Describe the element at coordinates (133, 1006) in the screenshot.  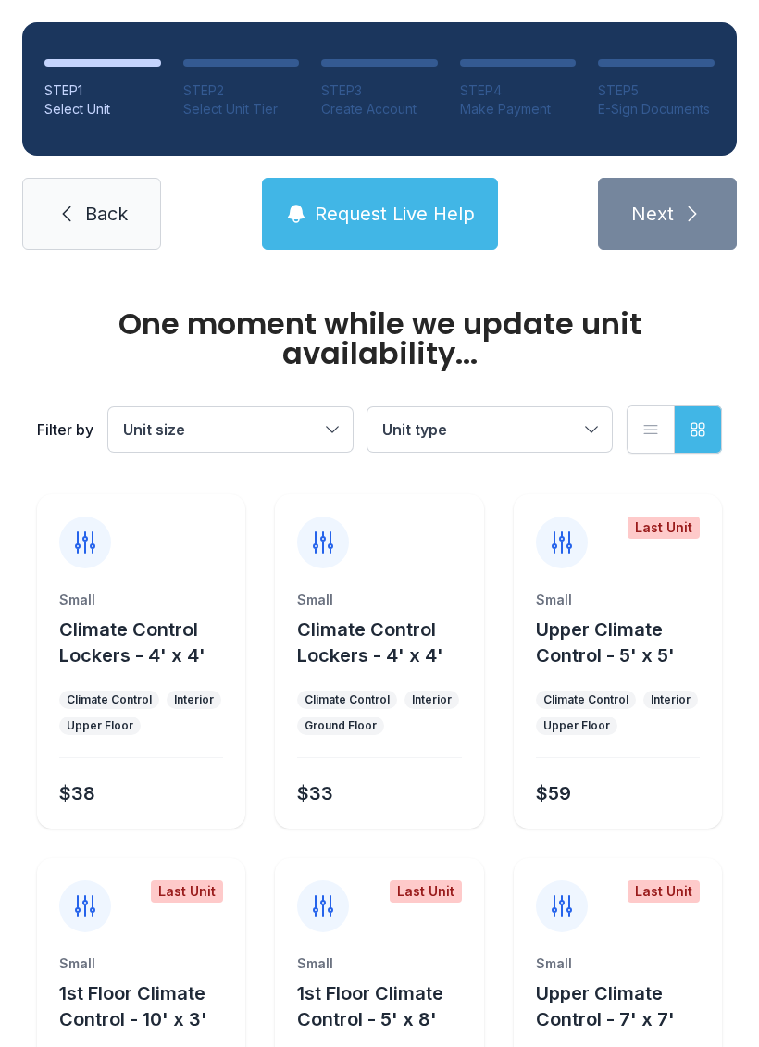
I see `span: 1st Floor Climate Control - 10' x 3'` at that location.